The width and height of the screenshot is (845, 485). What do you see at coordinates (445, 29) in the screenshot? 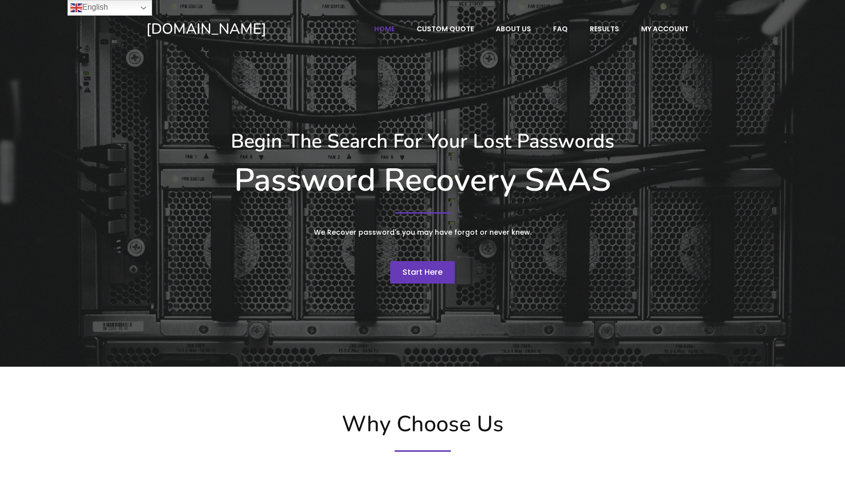
I see `span: Custom Quote` at bounding box center [445, 29].